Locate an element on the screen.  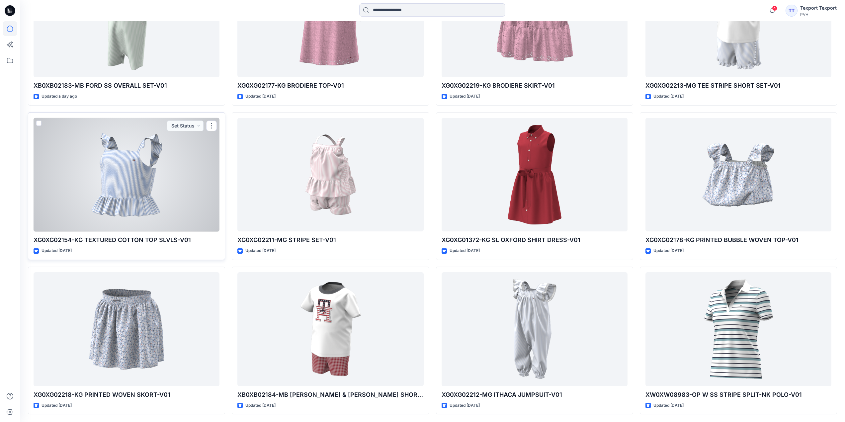
p: XG0XG02177-KG BRODIERE TOP-V01 is located at coordinates (330, 86).